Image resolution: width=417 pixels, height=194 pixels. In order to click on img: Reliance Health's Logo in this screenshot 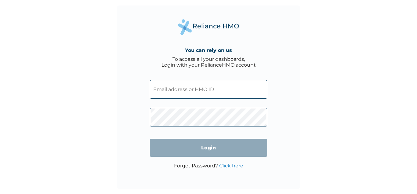, I will do `click(208, 27)`.